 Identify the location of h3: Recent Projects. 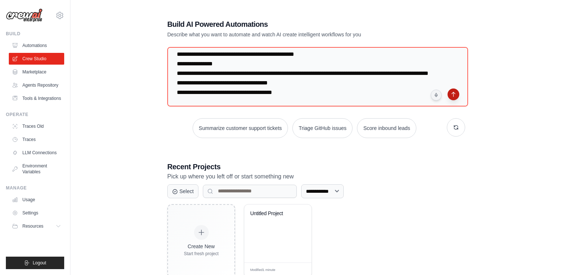
(316, 167).